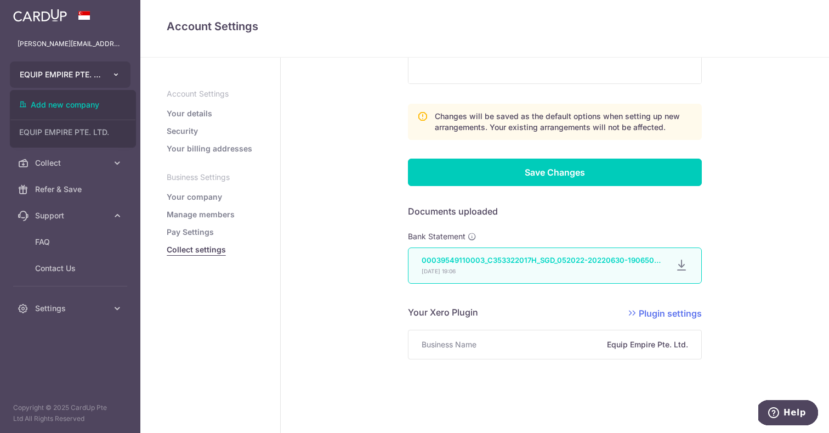 Image resolution: width=829 pixels, height=433 pixels. Describe the element at coordinates (73, 118) in the screenshot. I see `ul: EQUIP EMPIRE PTE. LTD.` at that location.